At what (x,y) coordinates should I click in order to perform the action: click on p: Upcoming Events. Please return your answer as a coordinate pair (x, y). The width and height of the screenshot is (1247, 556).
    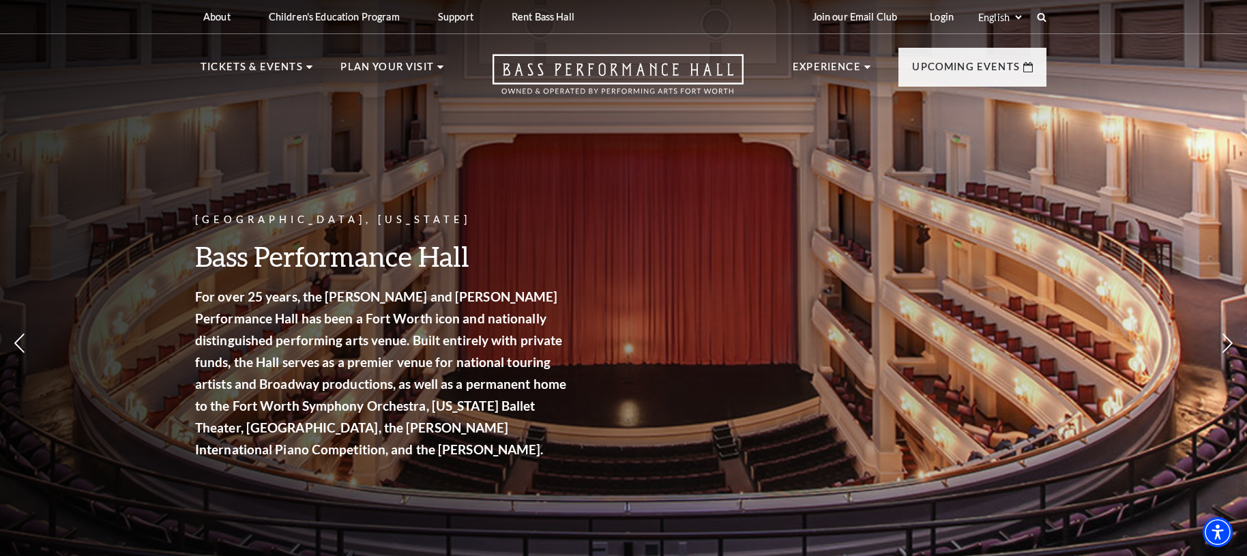
    Looking at the image, I should click on (966, 71).